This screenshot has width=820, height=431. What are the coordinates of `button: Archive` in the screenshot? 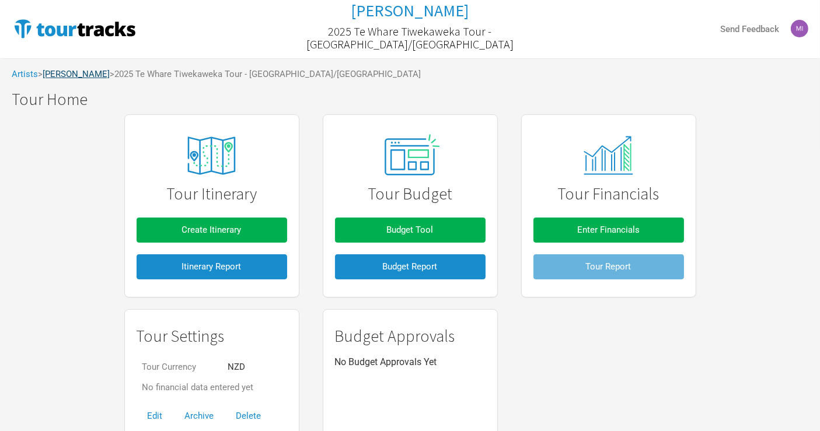 It's located at (200, 416).